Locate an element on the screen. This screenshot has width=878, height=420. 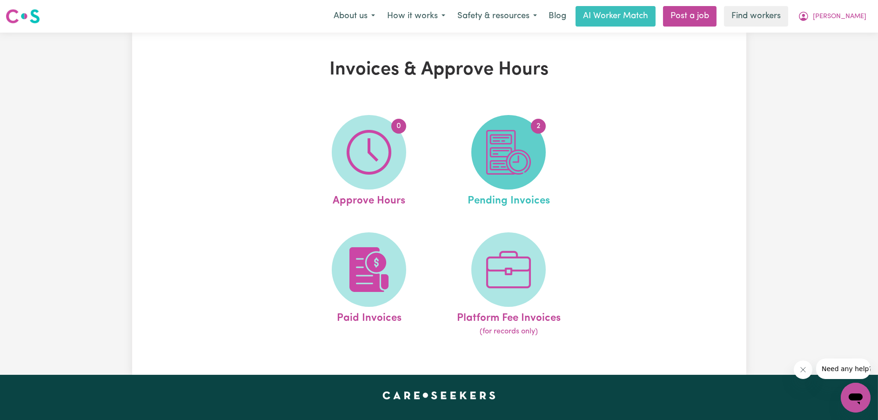
h1: Invoices & Approve Hours is located at coordinates (439, 70).